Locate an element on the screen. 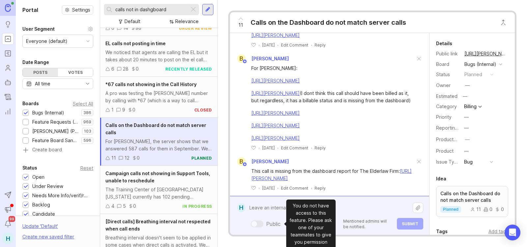 This screenshot has height=247, width=527. div: Backlog is located at coordinates (41, 205).